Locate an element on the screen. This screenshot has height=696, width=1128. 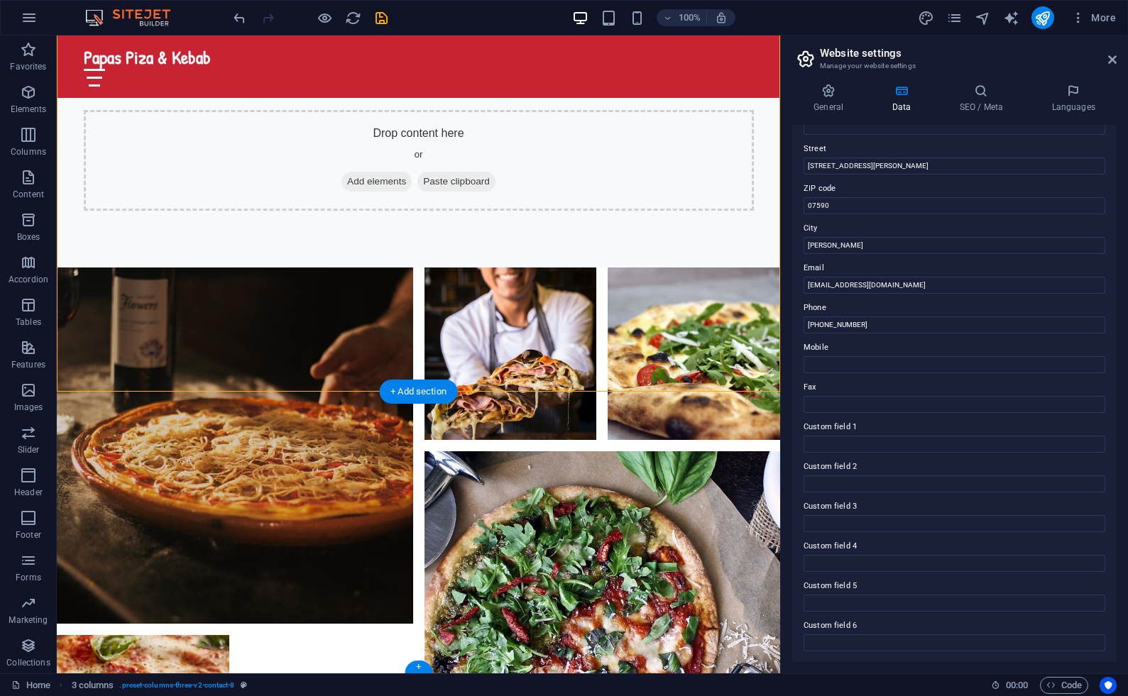
span: Code is located at coordinates (1064, 686).